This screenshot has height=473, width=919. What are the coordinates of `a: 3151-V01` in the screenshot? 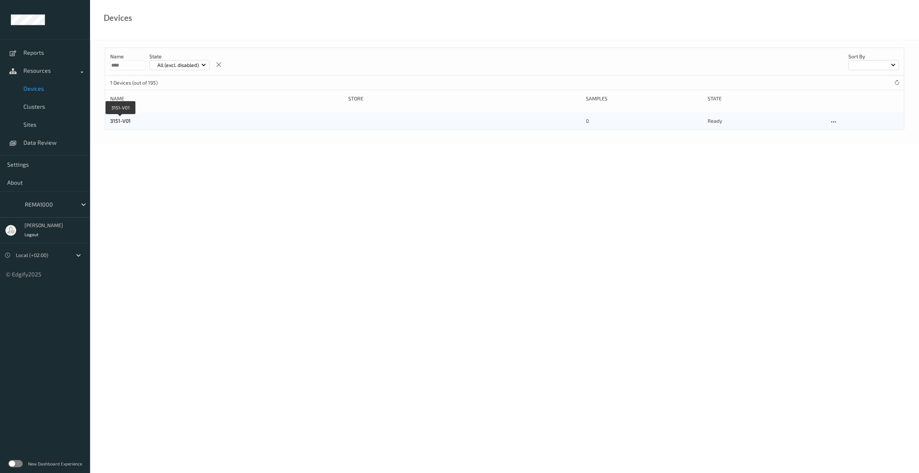 It's located at (120, 121).